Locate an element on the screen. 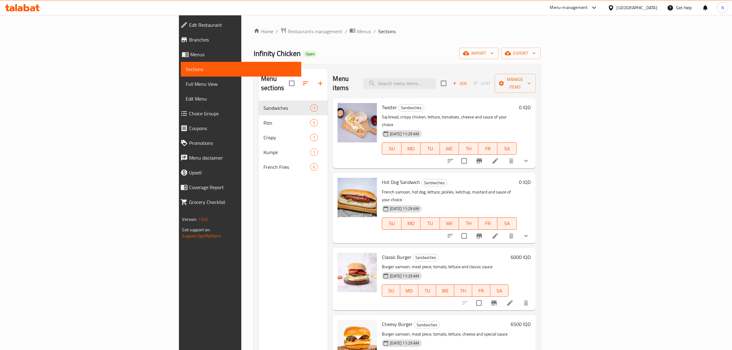  div: French Fries is located at coordinates (287, 167).